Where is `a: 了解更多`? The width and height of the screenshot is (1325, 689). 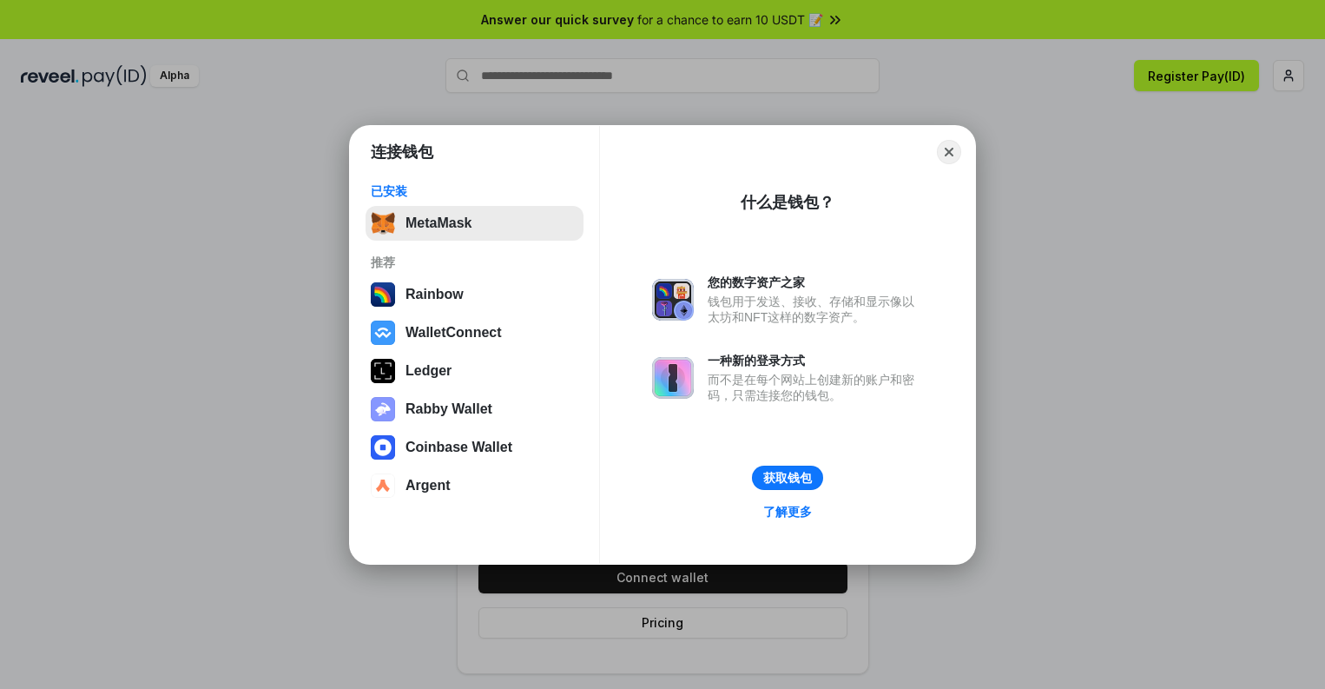
a: 了解更多 is located at coordinates (788, 512).